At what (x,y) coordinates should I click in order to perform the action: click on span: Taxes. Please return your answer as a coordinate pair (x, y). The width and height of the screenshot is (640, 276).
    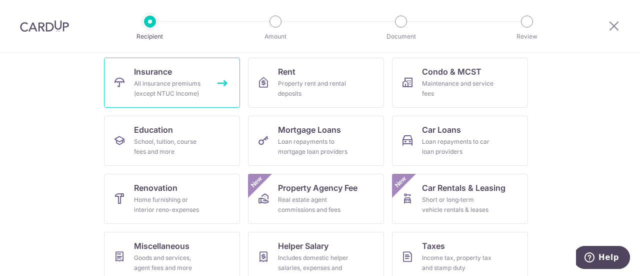
    Looking at the image, I should click on (434, 246).